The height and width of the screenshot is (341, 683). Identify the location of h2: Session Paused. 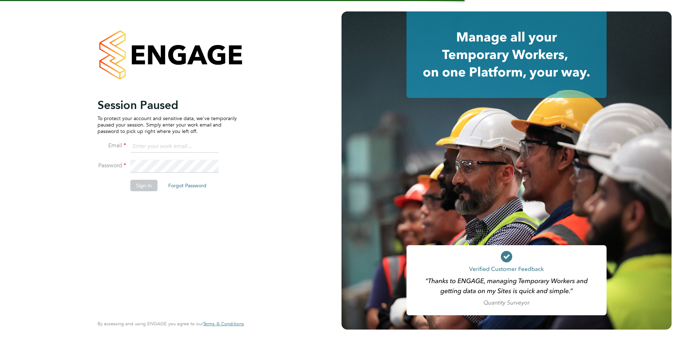
(167, 105).